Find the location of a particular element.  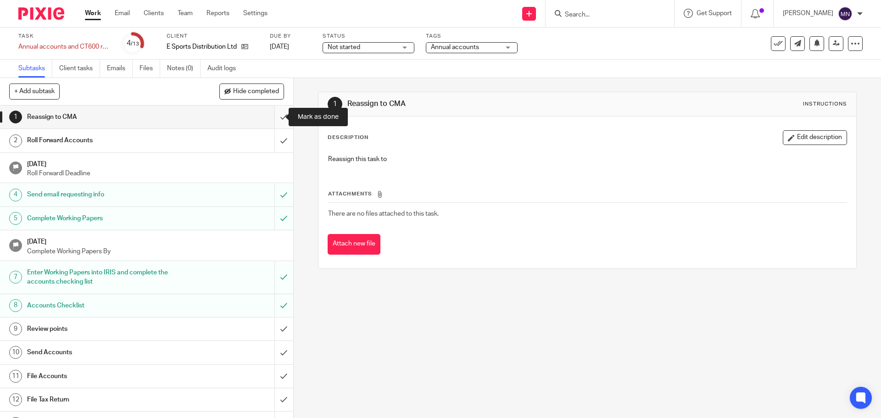

h1: Accounts Checklist is located at coordinates (106, 306).